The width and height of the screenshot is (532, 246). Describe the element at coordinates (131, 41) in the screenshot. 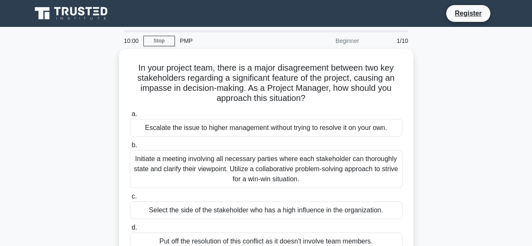

I see `div: 10:00` at that location.